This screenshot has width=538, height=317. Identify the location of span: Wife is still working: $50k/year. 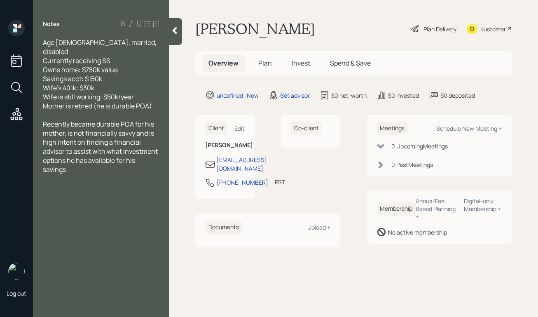
(88, 97).